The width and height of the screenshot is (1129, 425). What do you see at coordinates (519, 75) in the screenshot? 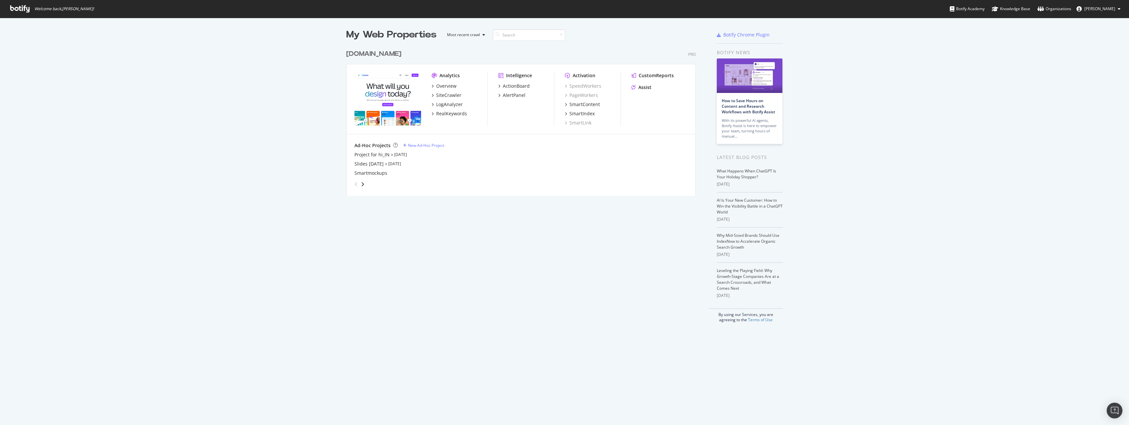
I see `div: Intelligence` at bounding box center [519, 75].